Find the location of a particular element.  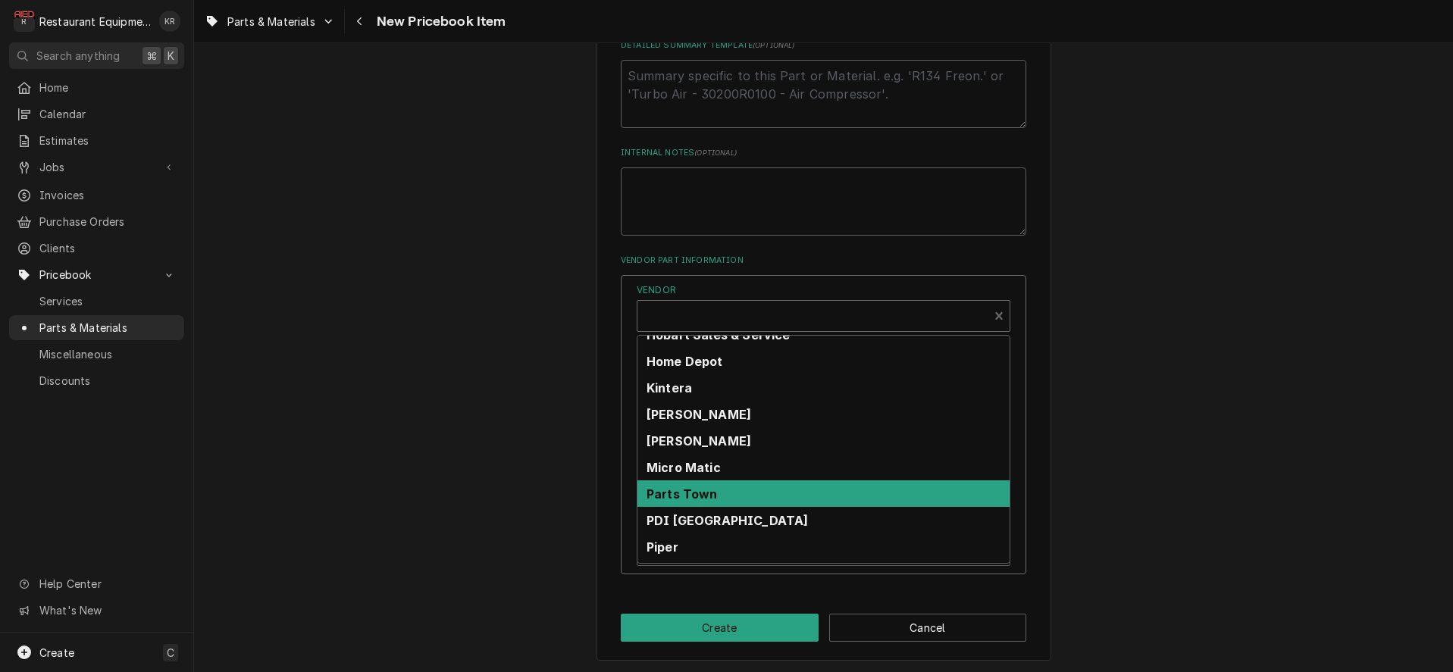

strong: Piper is located at coordinates (663, 547).